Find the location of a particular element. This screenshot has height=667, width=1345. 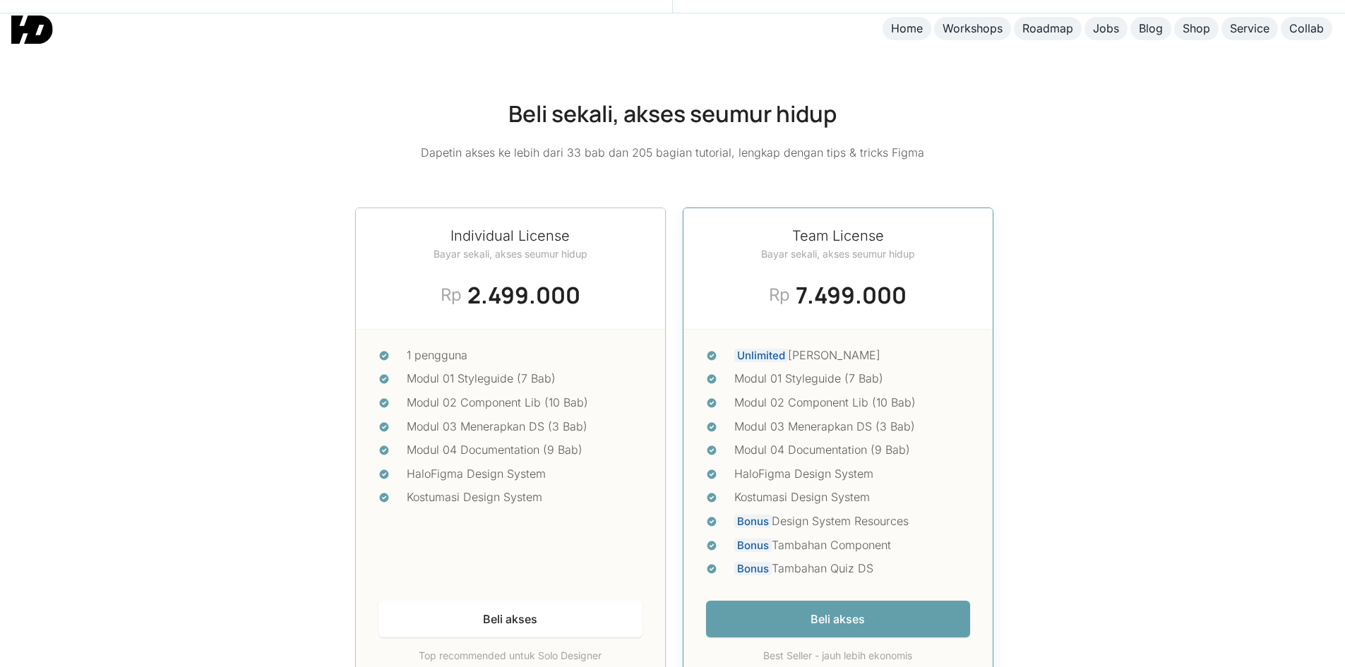

a: Shop is located at coordinates (1196, 28).